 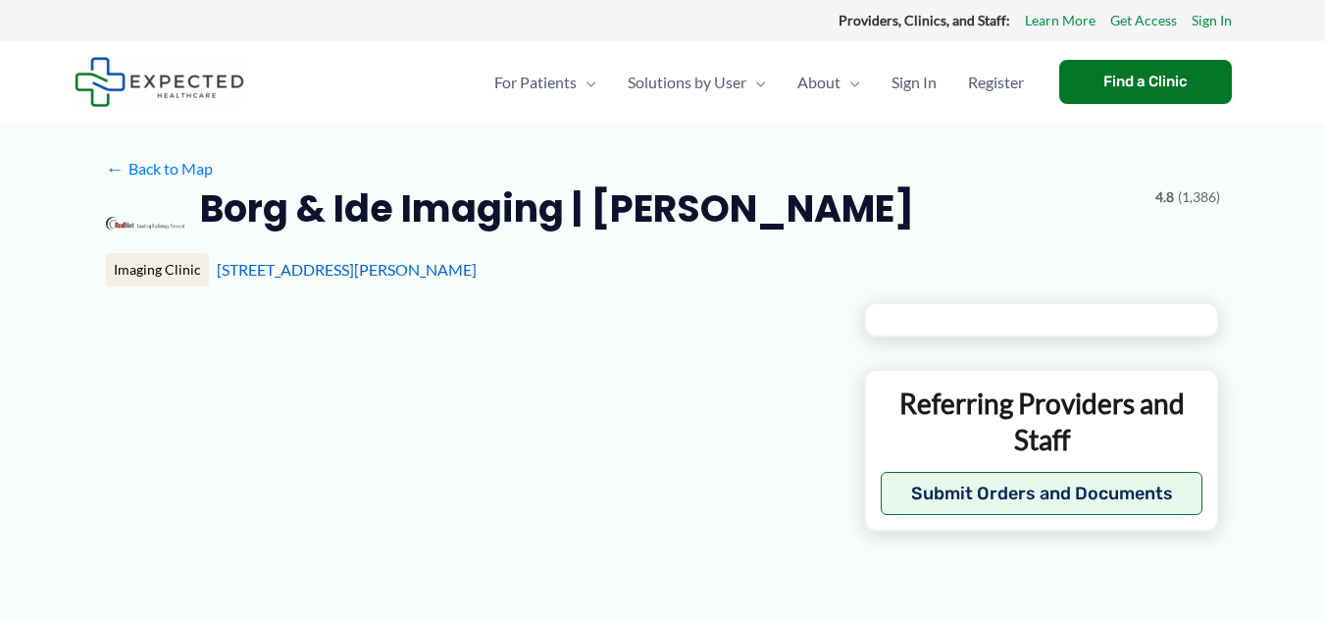 What do you see at coordinates (995, 82) in the screenshot?
I see `span: Register` at bounding box center [995, 82].